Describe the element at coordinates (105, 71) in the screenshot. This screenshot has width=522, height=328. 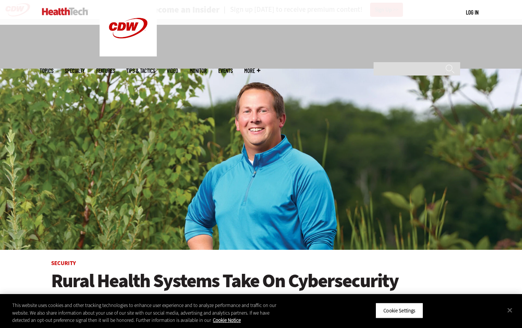
I see `a: Features` at that location.